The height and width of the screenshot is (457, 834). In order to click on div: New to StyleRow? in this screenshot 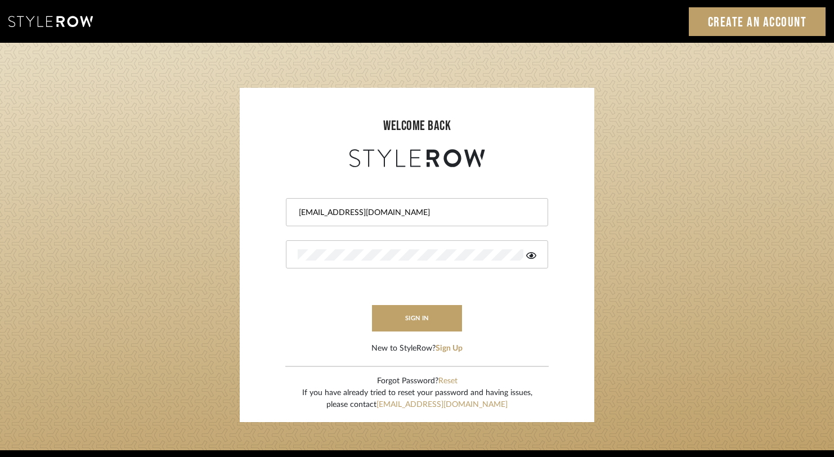, I will do `click(417, 348)`.